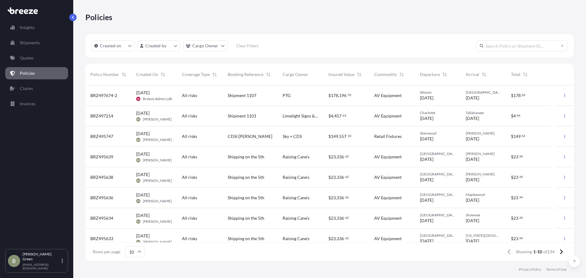 This screenshot has width=586, height=278. Describe the element at coordinates (517, 136) in the screenshot. I see `span: 149` at that location.